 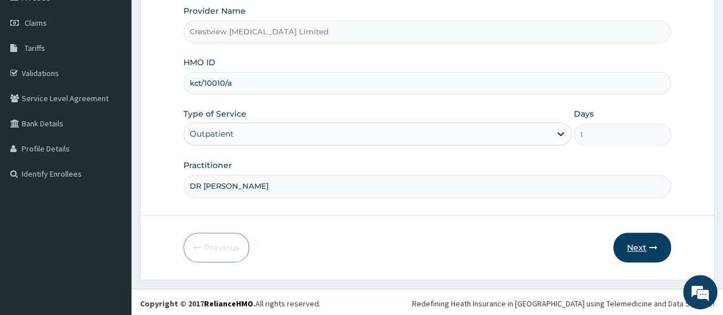 What do you see at coordinates (35, 23) in the screenshot?
I see `span: Claims` at bounding box center [35, 23].